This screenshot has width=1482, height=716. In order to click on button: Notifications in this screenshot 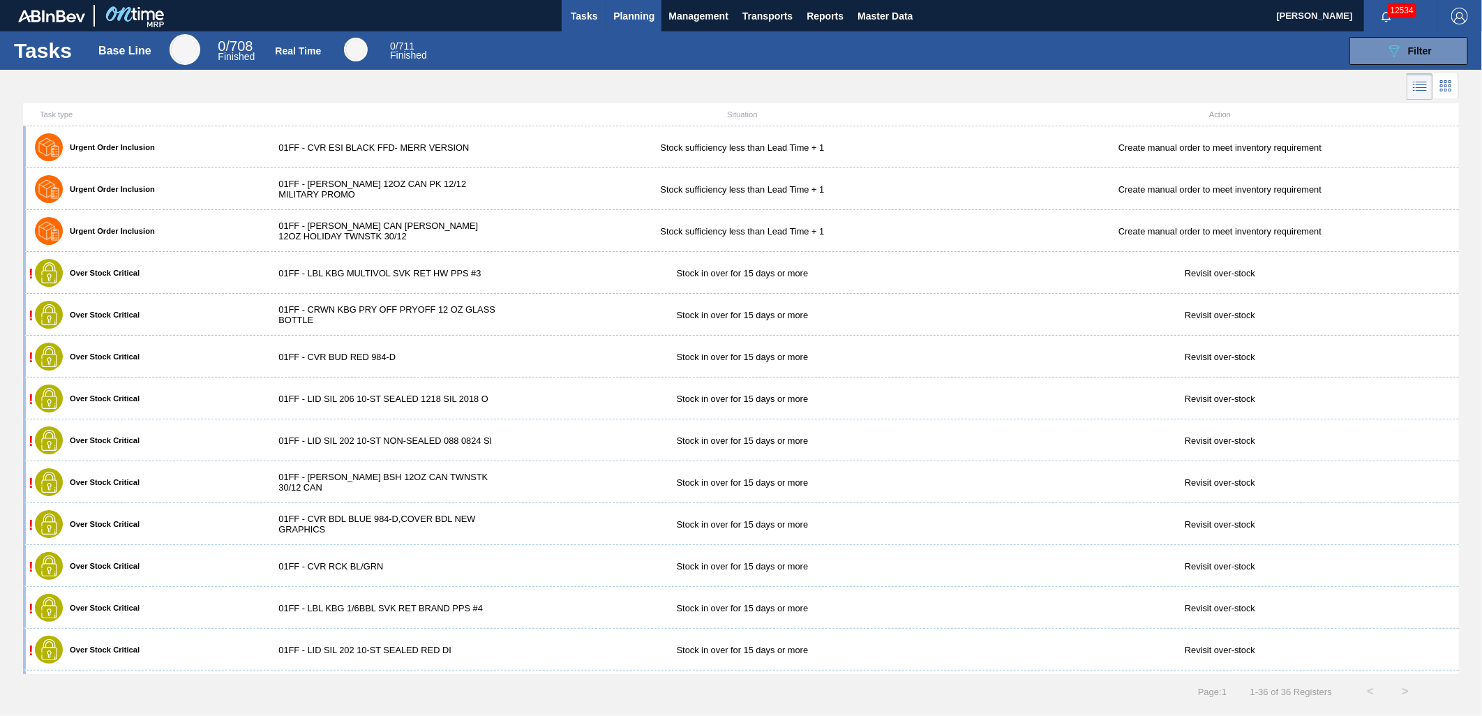, I will do `click(1386, 16)`.